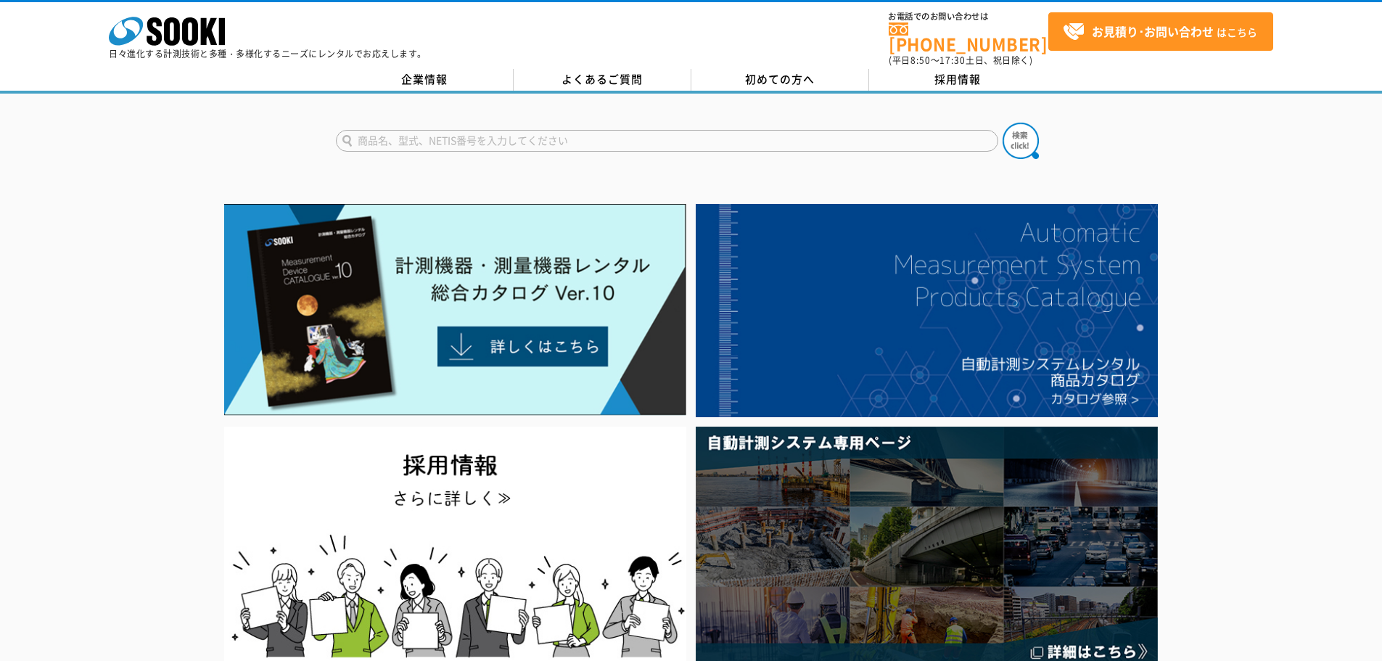 This screenshot has height=661, width=1382. What do you see at coordinates (425, 80) in the screenshot?
I see `a: 企業情報` at bounding box center [425, 80].